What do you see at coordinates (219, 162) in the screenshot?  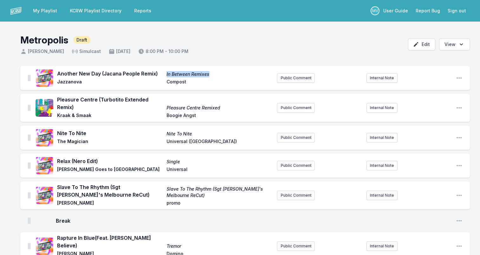 I see `span: Single` at bounding box center [219, 162].